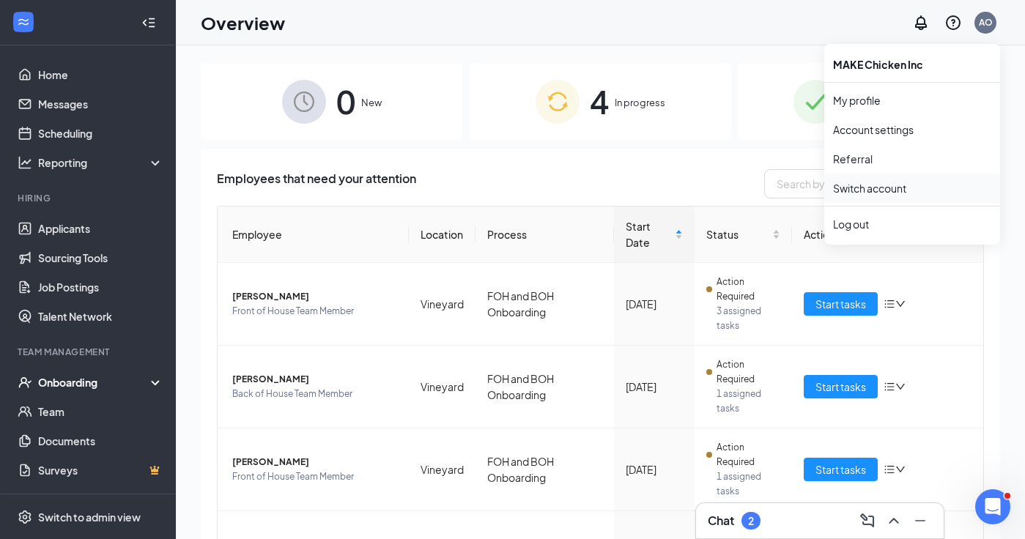  What do you see at coordinates (867, 521) in the screenshot?
I see `svg: ComposeMessage` at bounding box center [867, 521].